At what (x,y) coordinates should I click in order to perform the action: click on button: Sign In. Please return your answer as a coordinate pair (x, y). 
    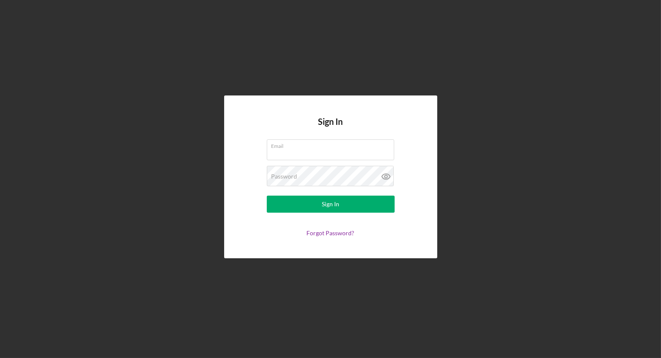
    Looking at the image, I should click on (331, 204).